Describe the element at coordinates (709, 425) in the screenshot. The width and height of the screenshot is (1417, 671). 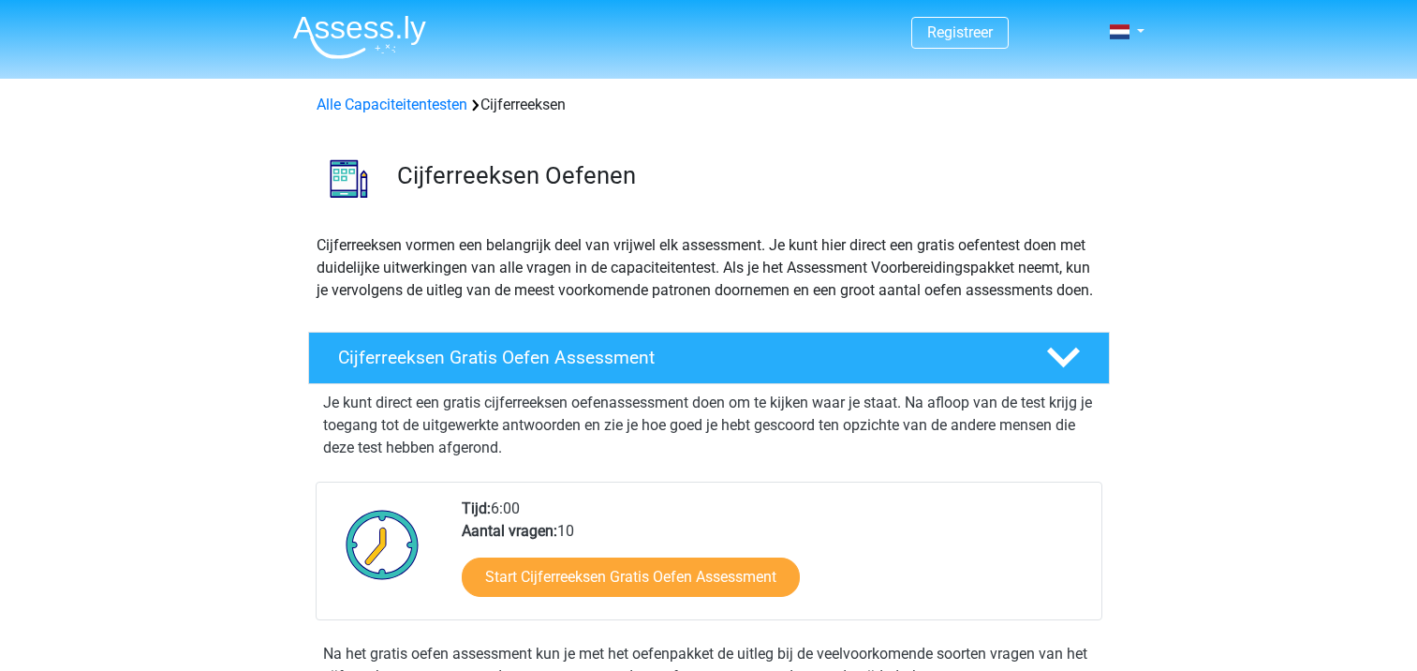
I see `p: Je kunt direct een gratis cijferreeksen oefenassessment doen om te kijken waar je staat. Na afloo...` at that location.